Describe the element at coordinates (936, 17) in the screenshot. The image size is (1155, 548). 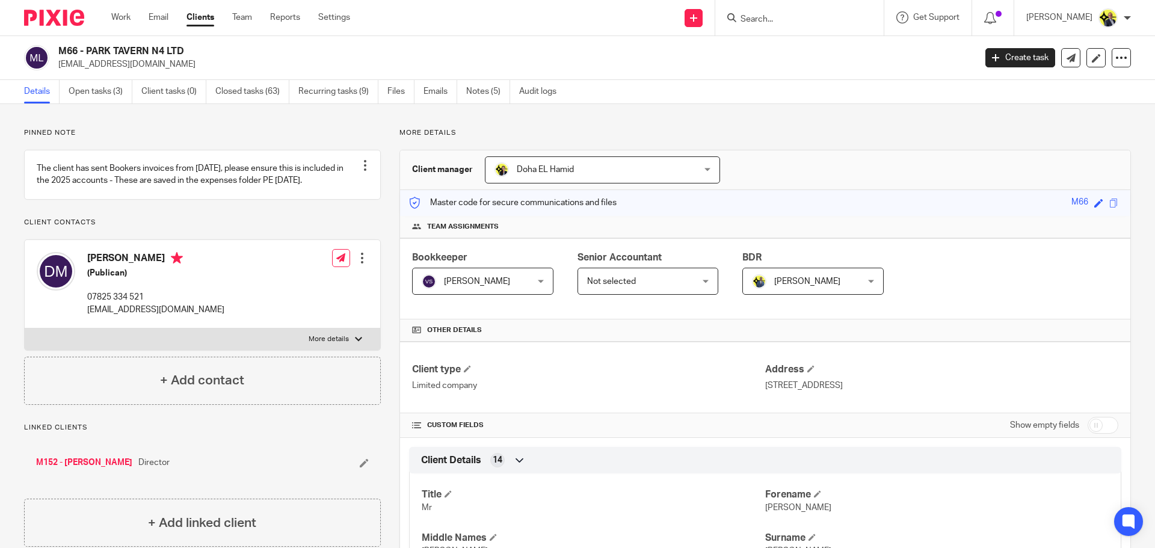
I see `span: Get Support` at that location.